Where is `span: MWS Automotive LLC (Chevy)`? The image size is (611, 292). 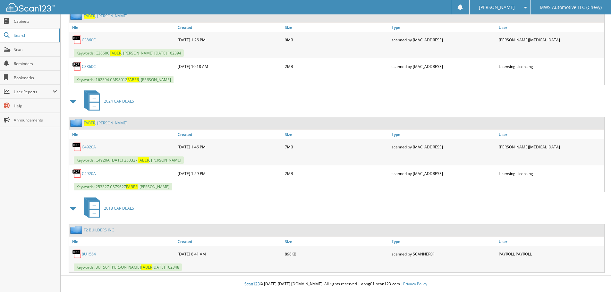
span: MWS Automotive LLC (Chevy) is located at coordinates (571, 7).